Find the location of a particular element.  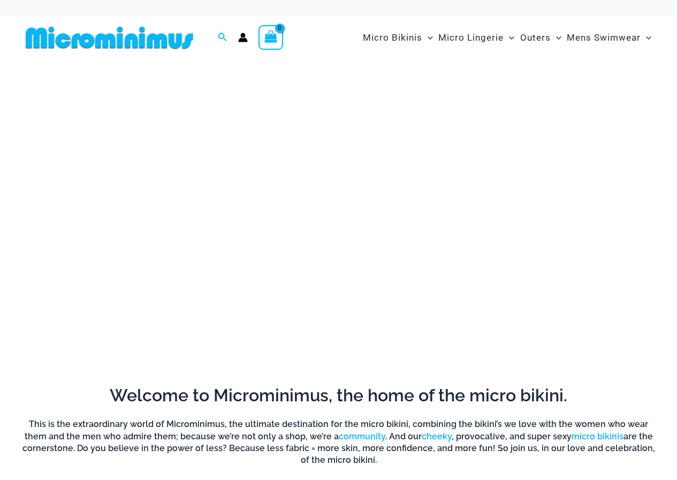

a: Micro BikinisMenu ToggleMenu Toggle is located at coordinates (398, 37).